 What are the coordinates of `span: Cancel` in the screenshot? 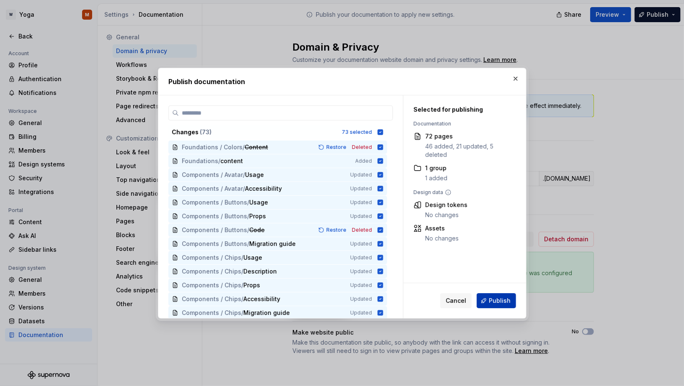 It's located at (456, 301).